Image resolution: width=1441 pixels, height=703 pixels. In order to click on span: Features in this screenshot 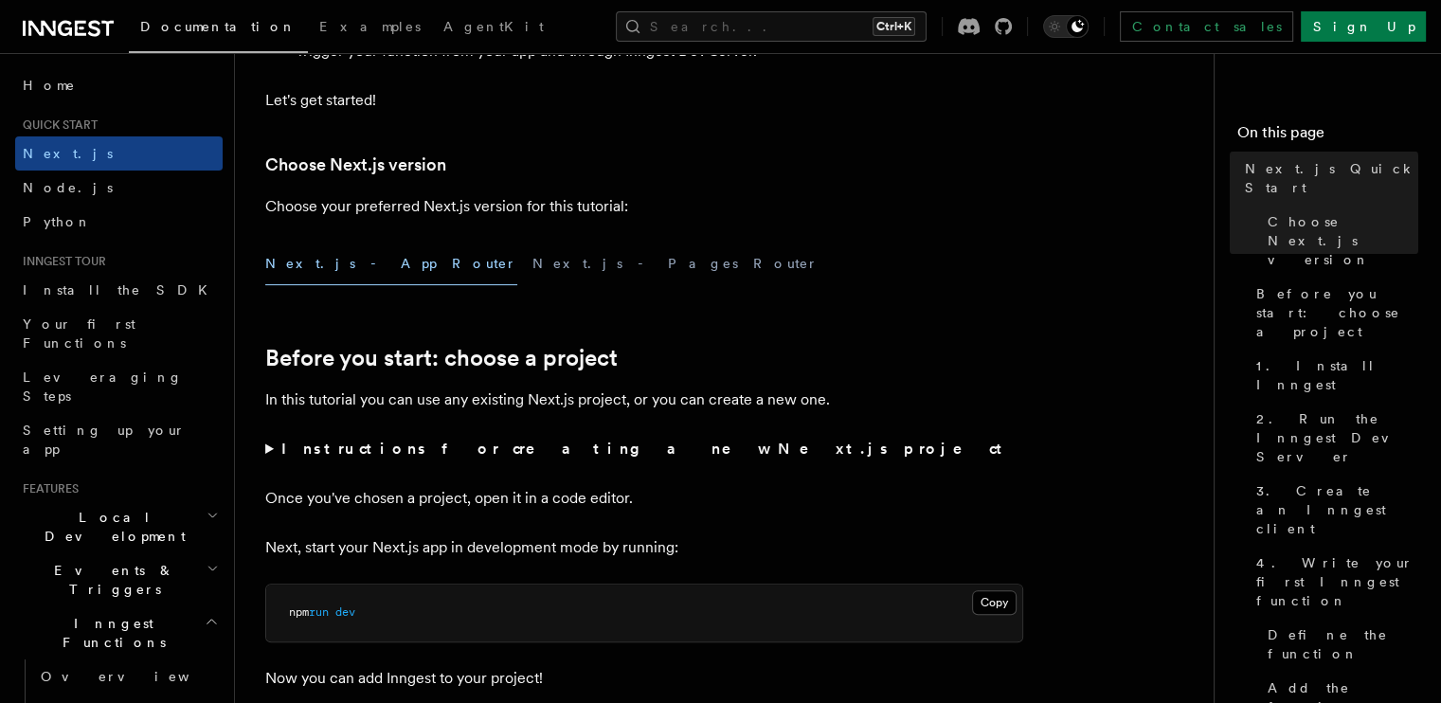, I will do `click(46, 489)`.